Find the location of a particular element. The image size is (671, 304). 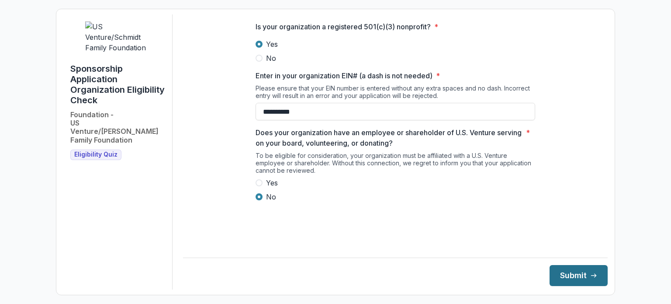

p: Is your organization a registered 501(c)(3) nonprofit? is located at coordinates (343, 27).